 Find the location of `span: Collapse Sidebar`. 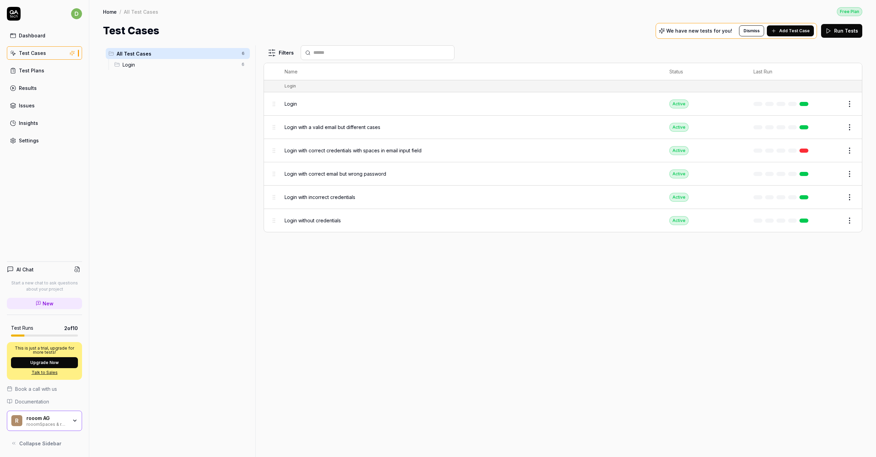

span: Collapse Sidebar is located at coordinates (40, 443).